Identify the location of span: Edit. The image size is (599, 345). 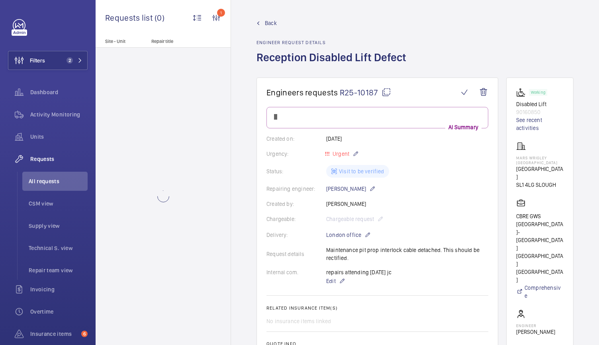
(331, 281).